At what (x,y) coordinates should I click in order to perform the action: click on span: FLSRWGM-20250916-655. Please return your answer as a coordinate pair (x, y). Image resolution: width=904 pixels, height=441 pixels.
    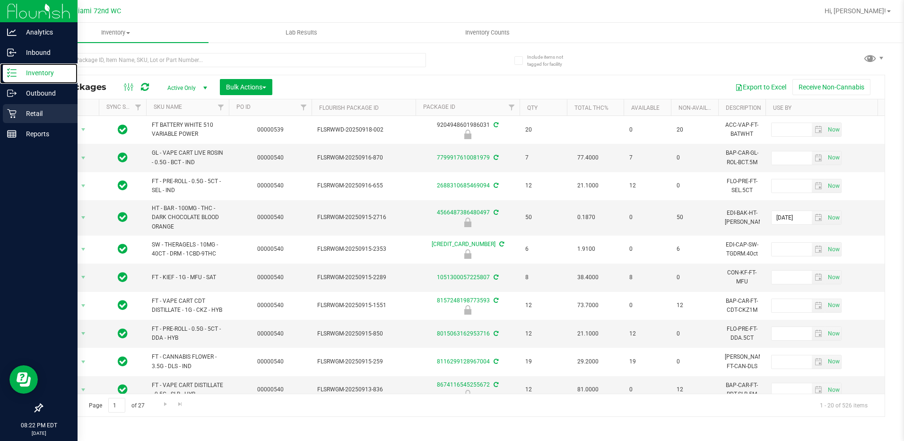
    Looking at the image, I should click on (364, 185).